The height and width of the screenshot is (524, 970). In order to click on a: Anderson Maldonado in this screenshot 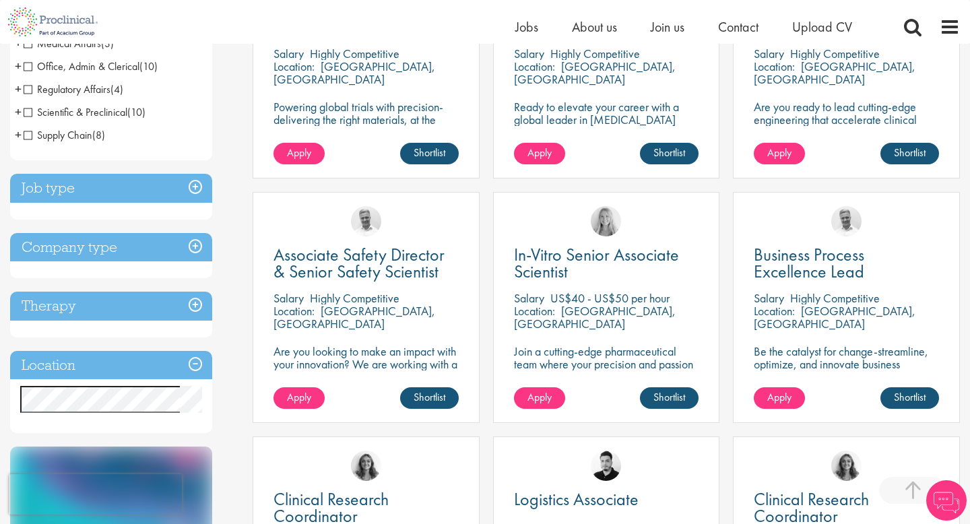, I will do `click(606, 465)`.